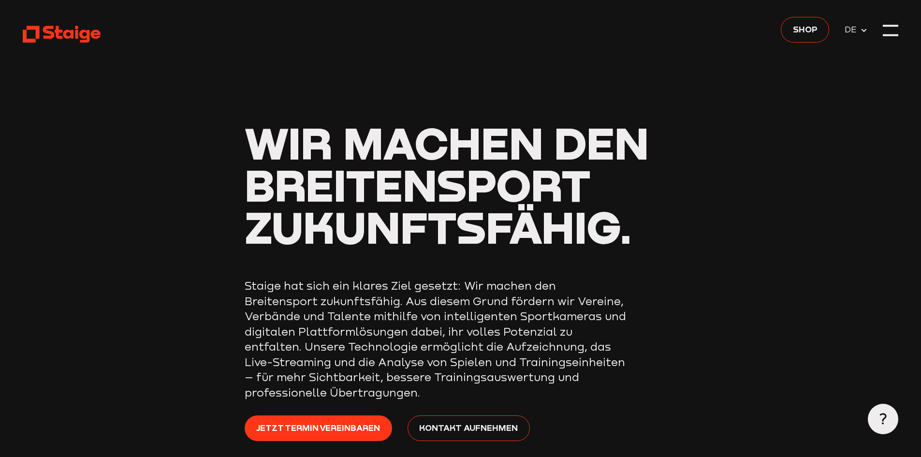 The image size is (921, 457). I want to click on span: Jetzt Termin vereinbaren, so click(318, 428).